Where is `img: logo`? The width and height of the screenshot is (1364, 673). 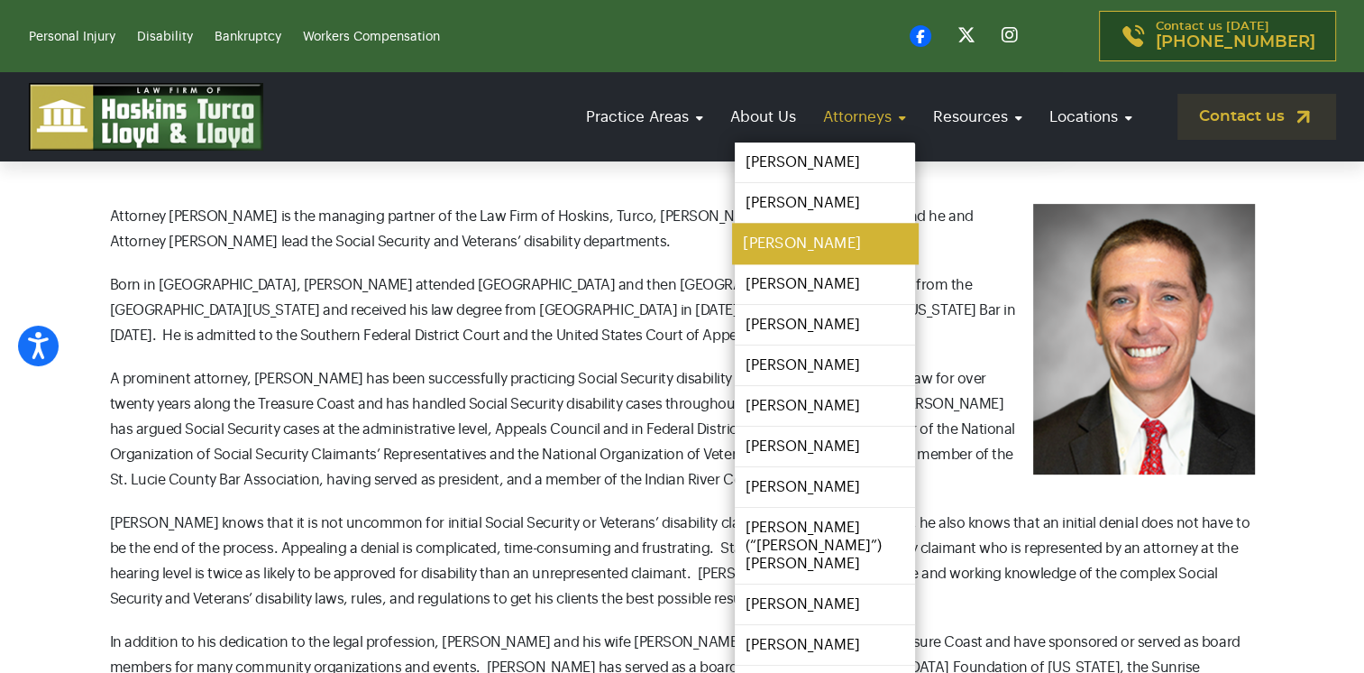 img: logo is located at coordinates (146, 116).